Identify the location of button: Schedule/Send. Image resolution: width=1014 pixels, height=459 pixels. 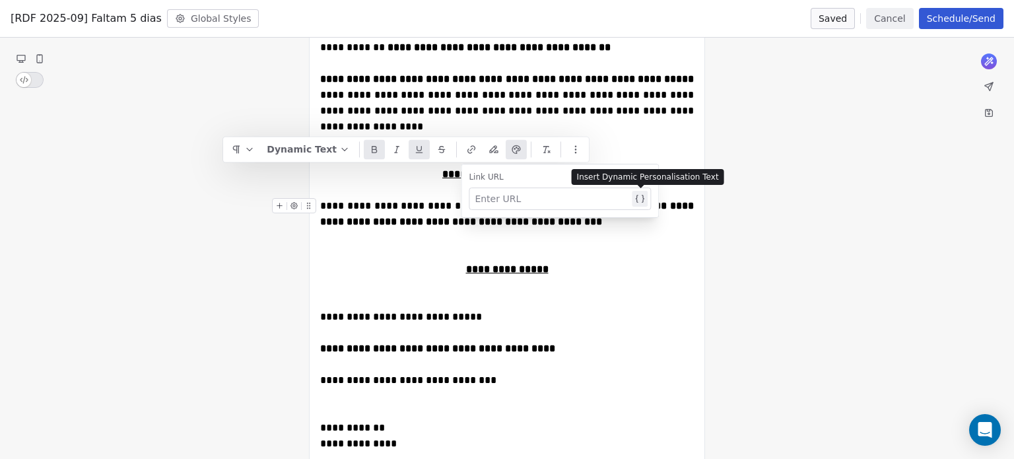
(961, 18).